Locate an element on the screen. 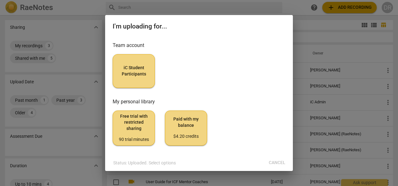  div: $4.20 credits is located at coordinates (186, 136).